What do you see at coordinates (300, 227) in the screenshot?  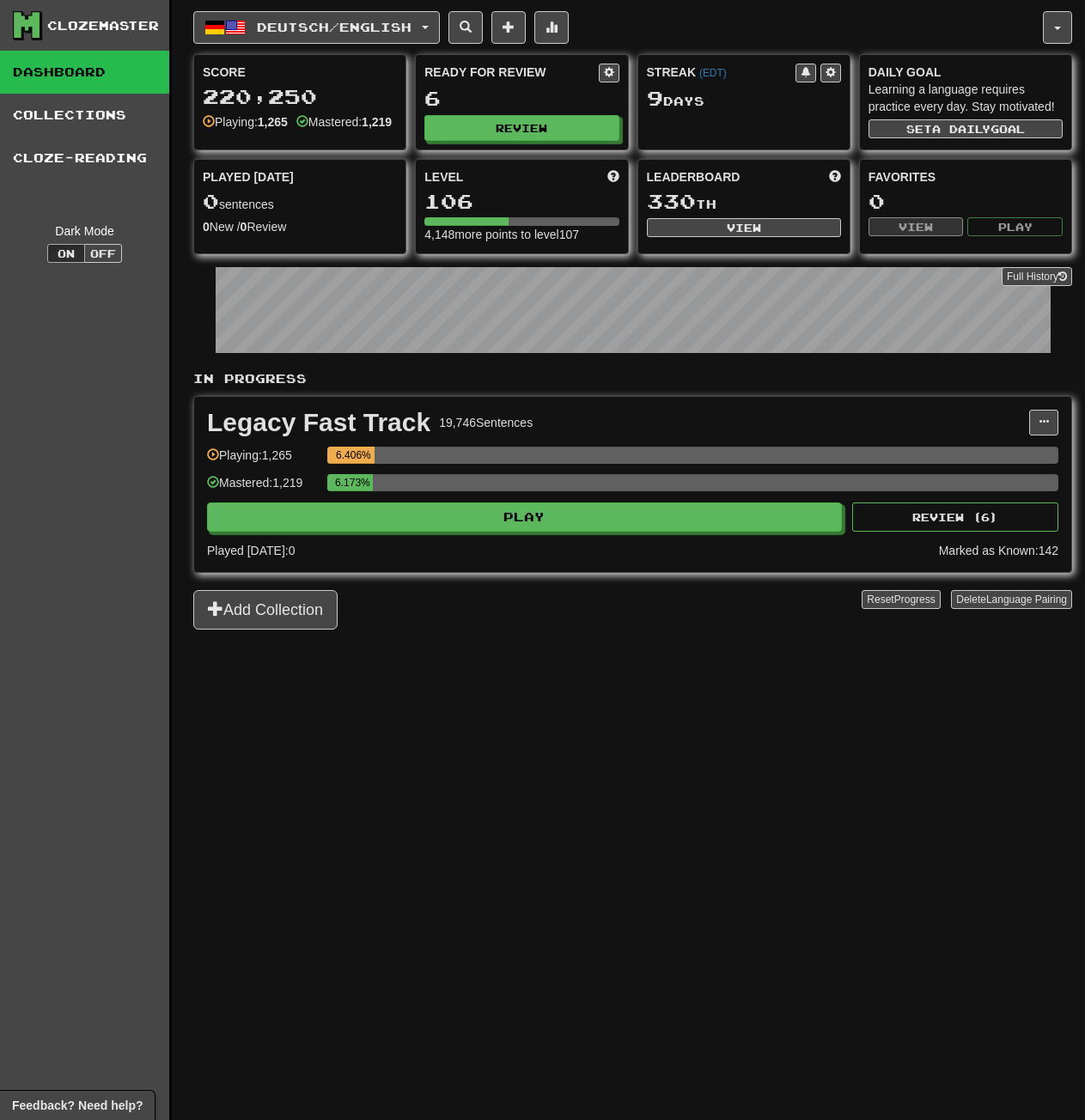 I see `div: New / Review` at bounding box center [300, 227].